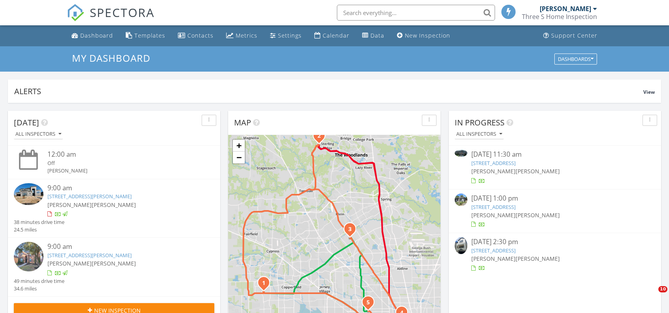  Describe the element at coordinates (576, 59) in the screenshot. I see `button: Dashboards` at that location.